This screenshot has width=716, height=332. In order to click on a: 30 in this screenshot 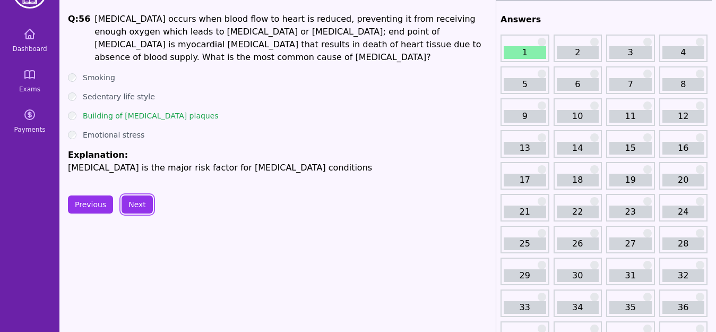, I will do `click(578, 276)`.